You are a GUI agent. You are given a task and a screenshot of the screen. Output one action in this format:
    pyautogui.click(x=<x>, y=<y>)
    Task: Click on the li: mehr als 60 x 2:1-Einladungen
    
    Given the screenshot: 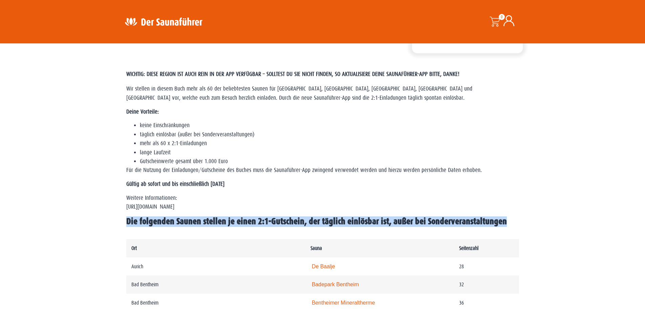 What is the action you would take?
    pyautogui.click(x=329, y=143)
    